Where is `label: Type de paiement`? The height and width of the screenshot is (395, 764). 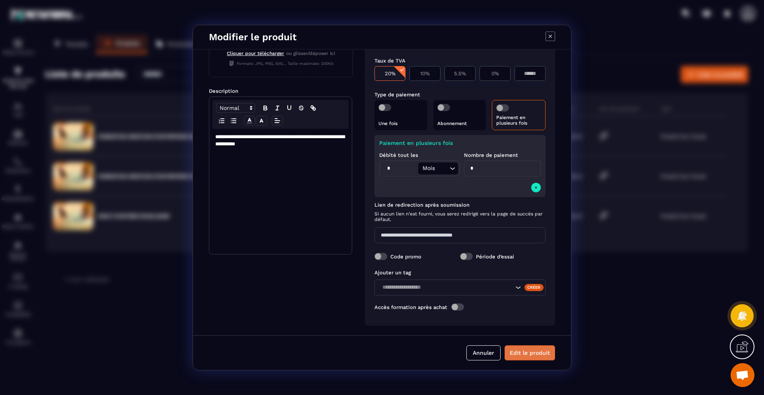
label: Type de paiement is located at coordinates (397, 94).